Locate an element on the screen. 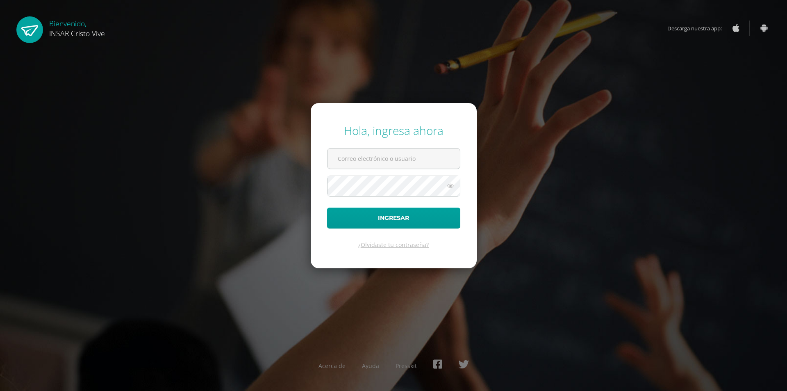 Image resolution: width=787 pixels, height=391 pixels. input: Correo electrónico o usuario is located at coordinates (394, 158).